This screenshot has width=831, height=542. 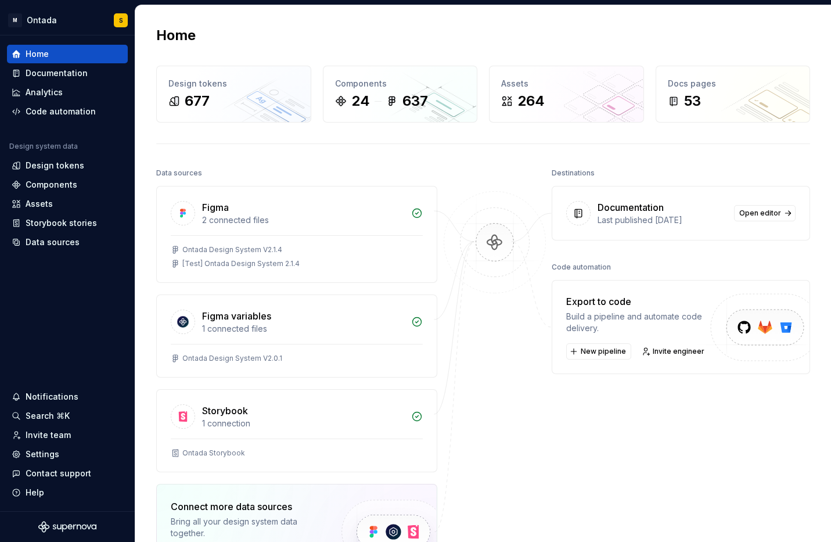 What do you see at coordinates (415, 101) in the screenshot?
I see `div: 637` at bounding box center [415, 101].